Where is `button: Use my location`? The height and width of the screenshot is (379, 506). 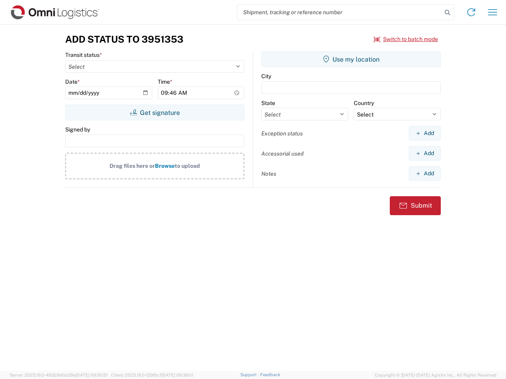
button: Use my location is located at coordinates (351, 59).